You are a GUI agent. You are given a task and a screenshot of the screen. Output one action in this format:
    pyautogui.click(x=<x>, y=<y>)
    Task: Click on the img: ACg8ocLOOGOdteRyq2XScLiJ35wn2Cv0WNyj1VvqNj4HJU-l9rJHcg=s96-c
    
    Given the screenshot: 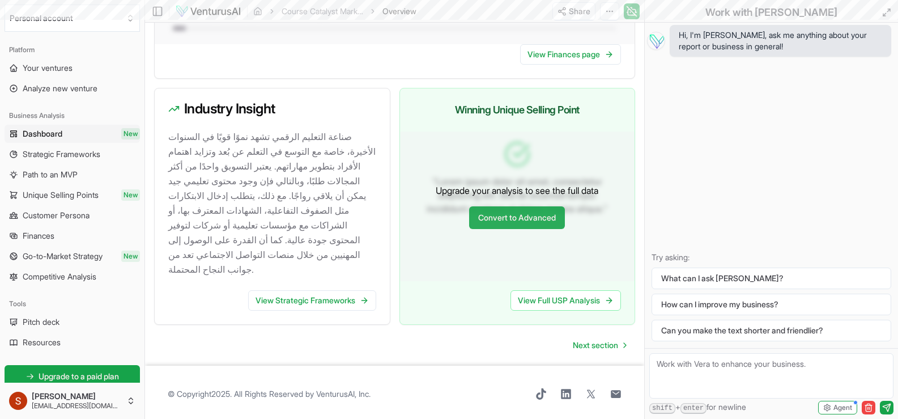 What is the action you would take?
    pyautogui.click(x=18, y=401)
    